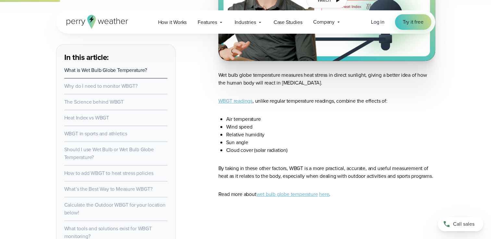  Describe the element at coordinates (94, 102) in the screenshot. I see `a: The Science behind WBGT` at that location.